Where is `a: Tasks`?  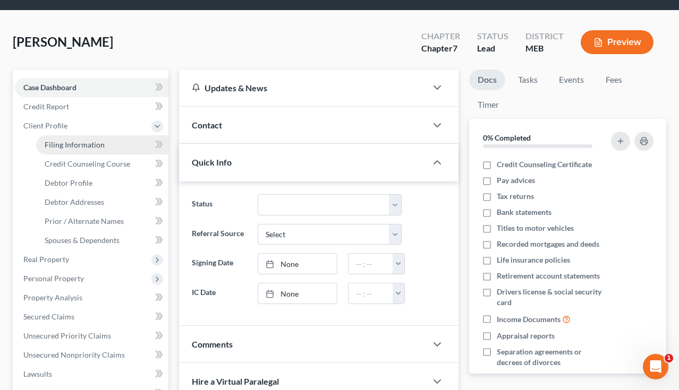
a: Tasks is located at coordinates (527, 80).